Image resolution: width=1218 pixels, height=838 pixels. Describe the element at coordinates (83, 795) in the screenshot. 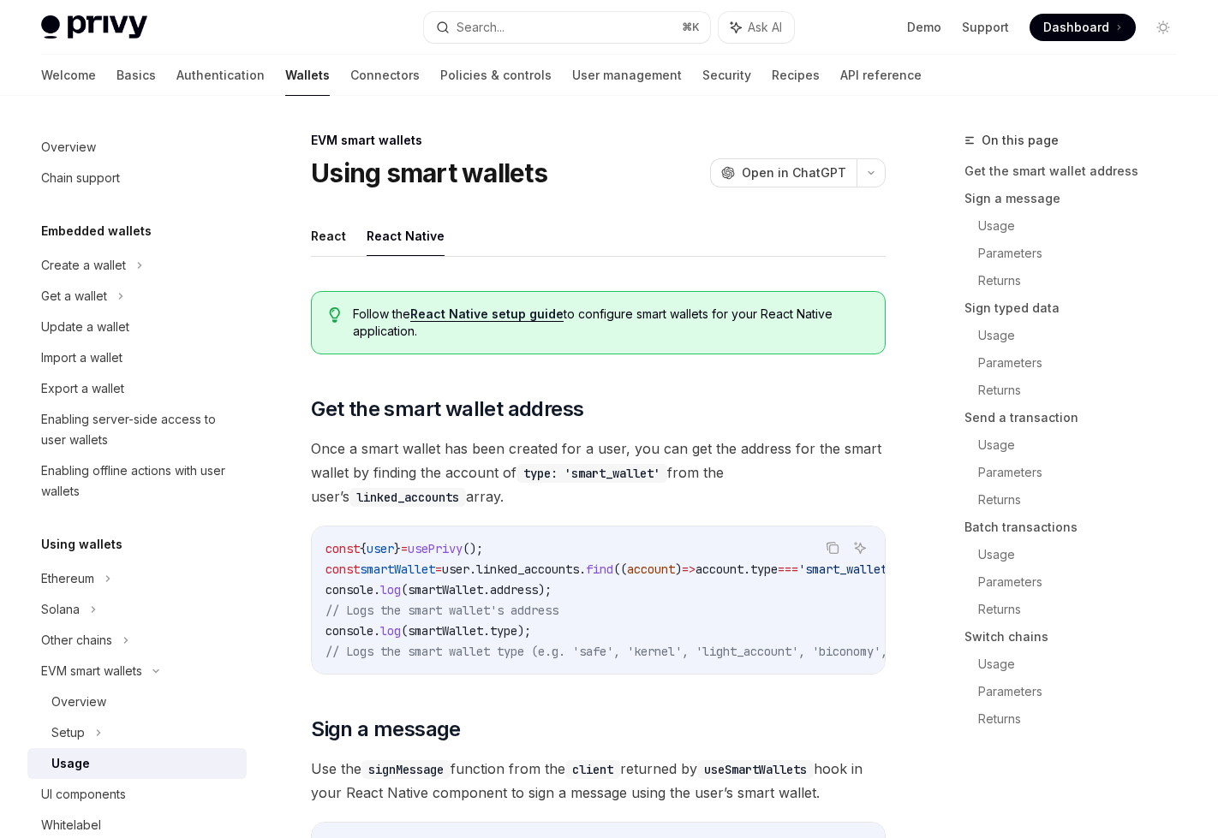

I see `div: UI components` at that location.